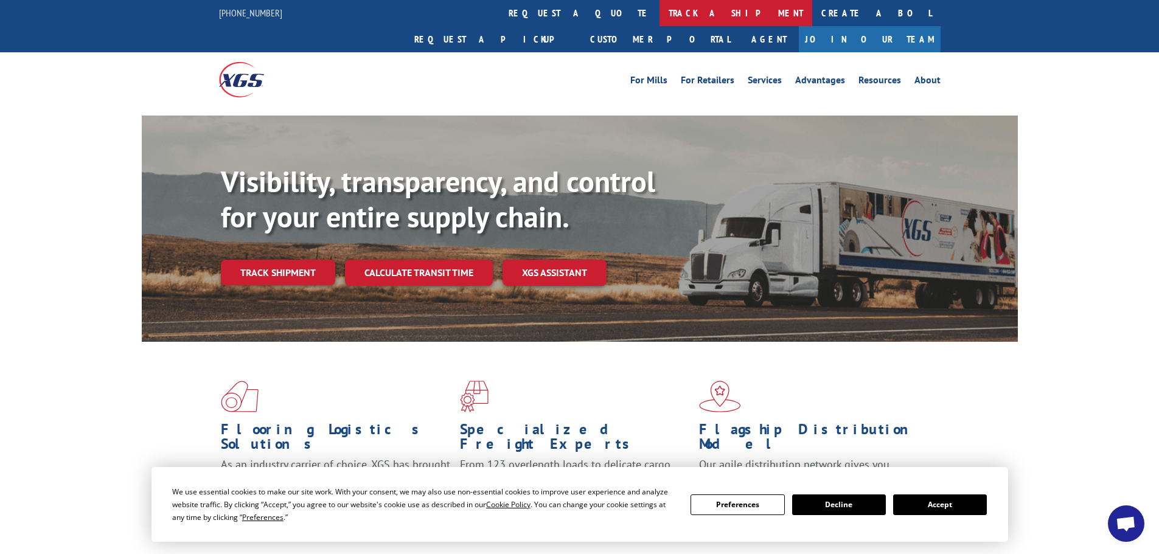 This screenshot has width=1159, height=554. I want to click on a: Calculate transit time, so click(419, 273).